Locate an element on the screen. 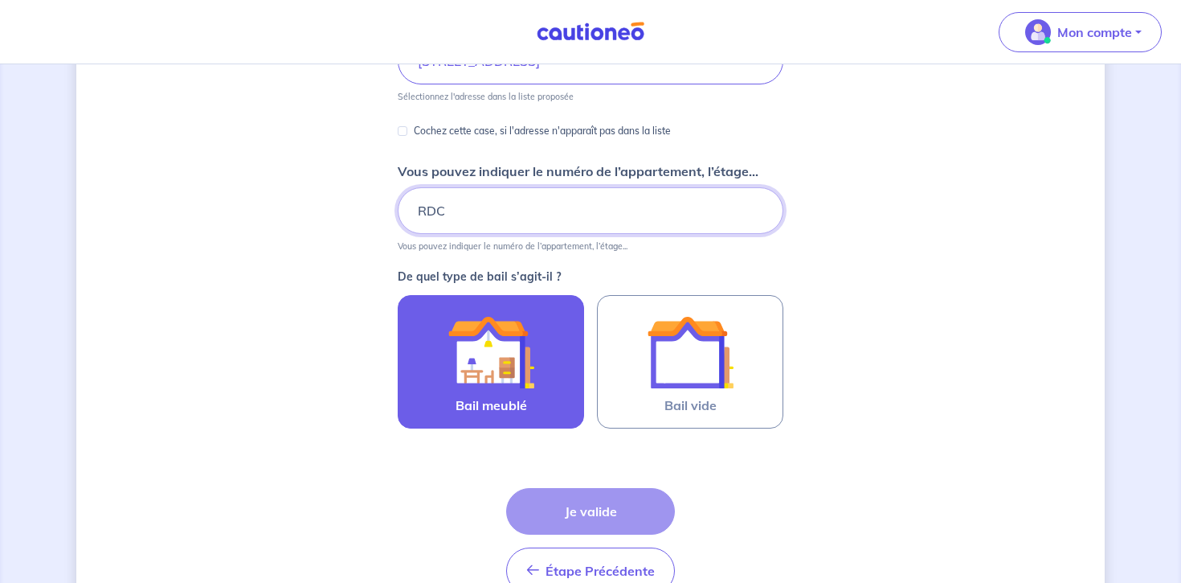 The height and width of the screenshot is (583, 1181). p: De quel type de bail s’agit-il ? is located at coordinates (591, 276).